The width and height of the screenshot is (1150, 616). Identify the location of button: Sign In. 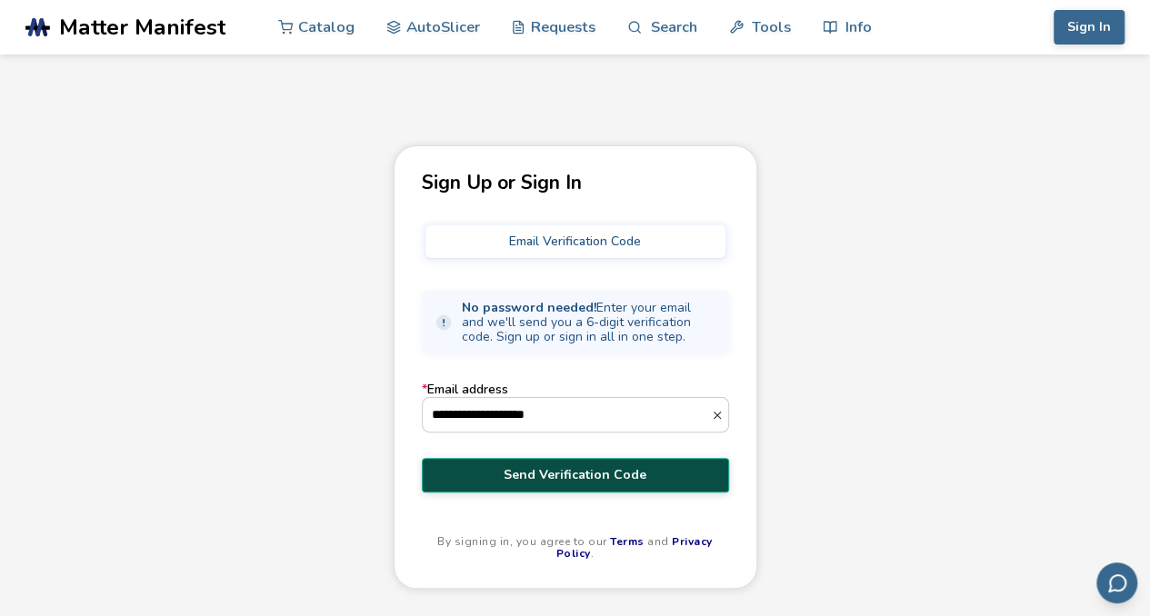
(1089, 27).